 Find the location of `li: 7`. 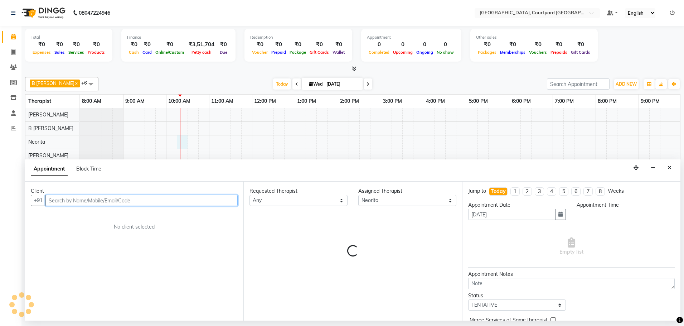

li: 7 is located at coordinates (588, 191).